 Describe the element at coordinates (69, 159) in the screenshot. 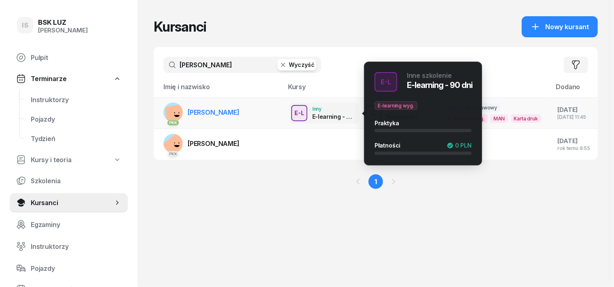

I see `a: Kursy i teoria` at that location.